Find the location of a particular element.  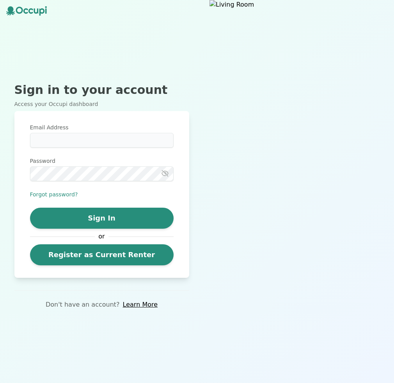

a: Register as Current Renter is located at coordinates (102, 255).